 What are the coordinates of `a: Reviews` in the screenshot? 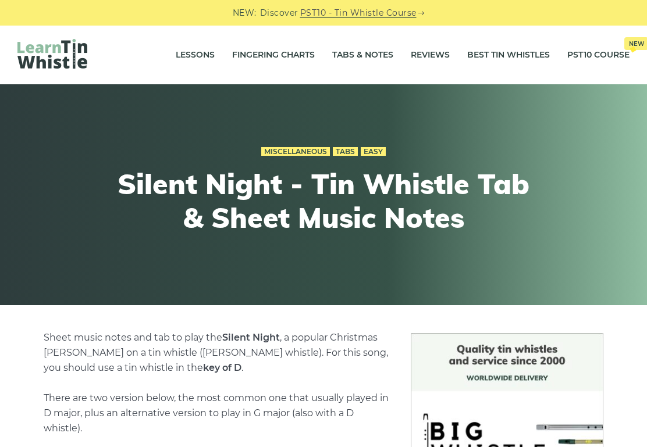 It's located at (430, 55).